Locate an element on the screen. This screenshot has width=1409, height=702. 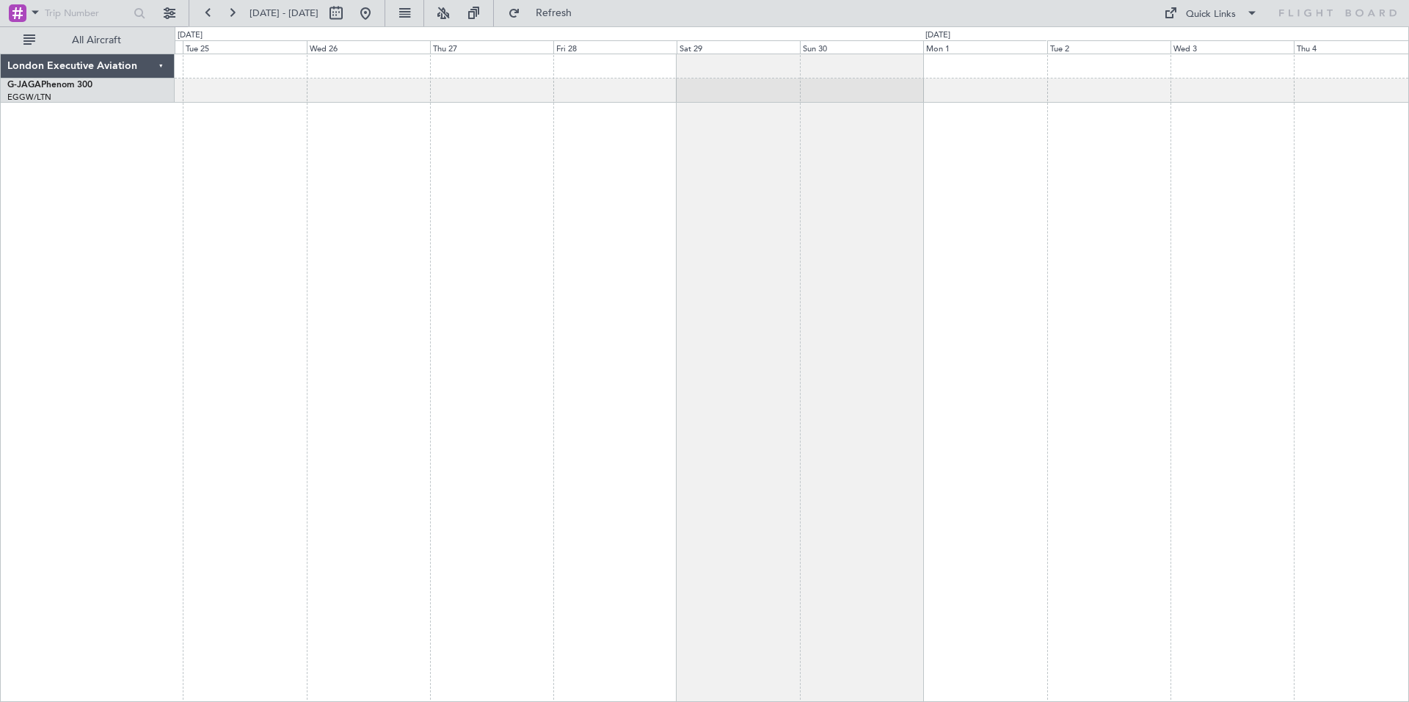
button: All Aircraft is located at coordinates (87, 40).